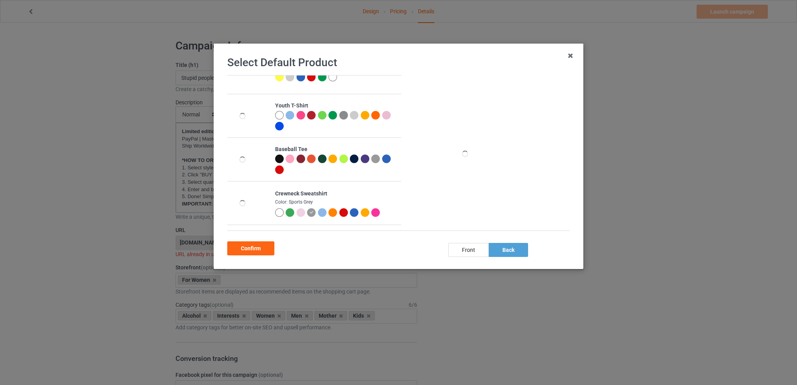 Image resolution: width=797 pixels, height=385 pixels. What do you see at coordinates (398, 63) in the screenshot?
I see `h1: Select Default Product` at bounding box center [398, 63].